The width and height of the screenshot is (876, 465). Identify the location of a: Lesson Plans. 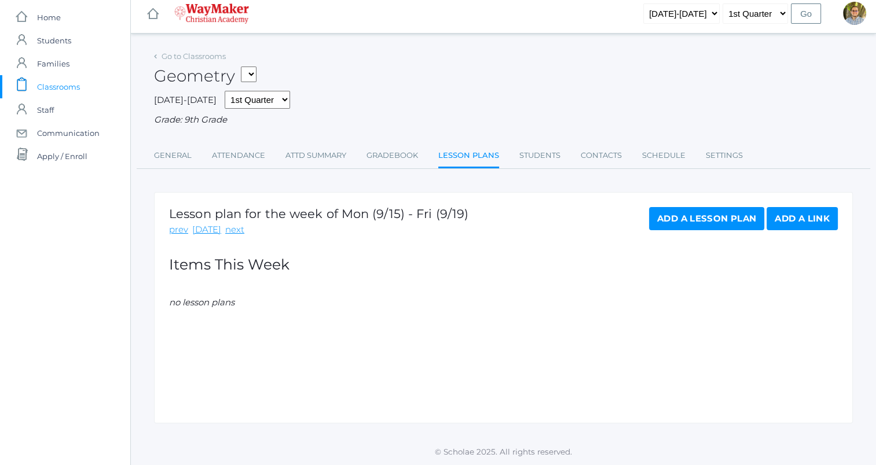
(468, 156).